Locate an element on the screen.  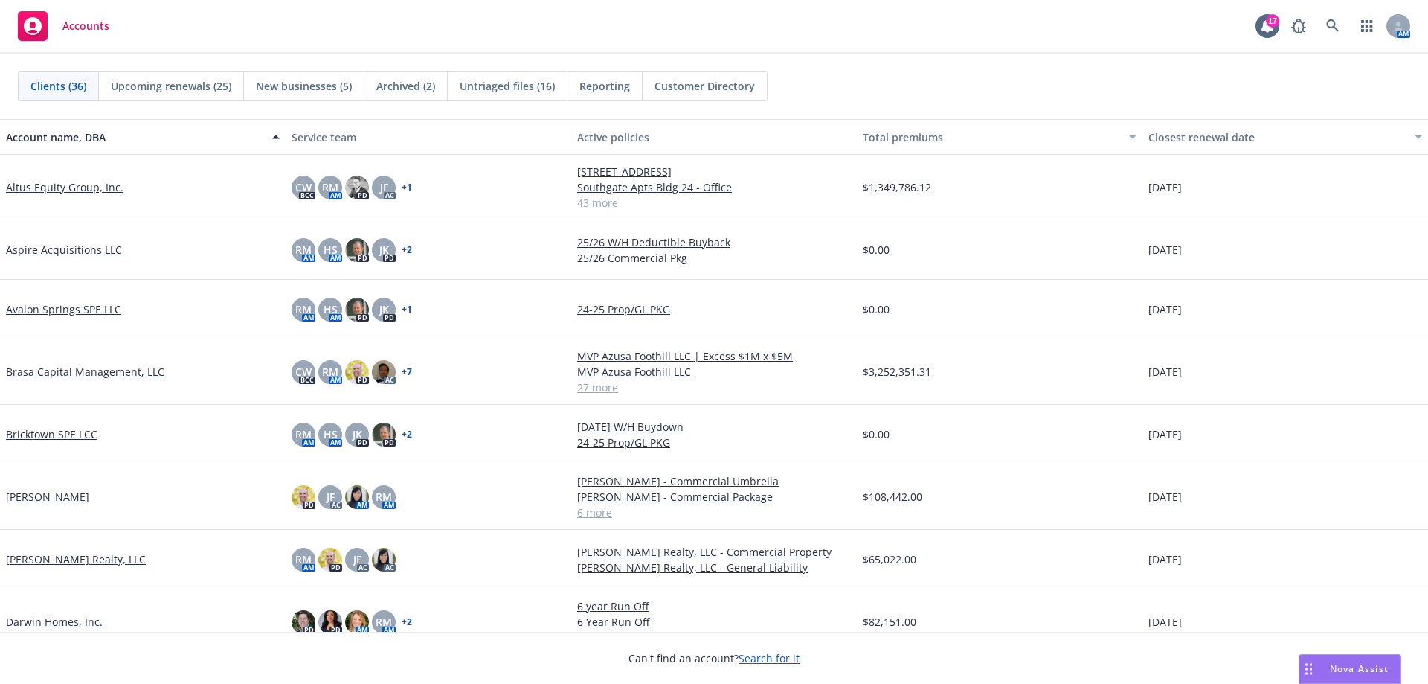
button: Closest renewal date is located at coordinates (1285, 137).